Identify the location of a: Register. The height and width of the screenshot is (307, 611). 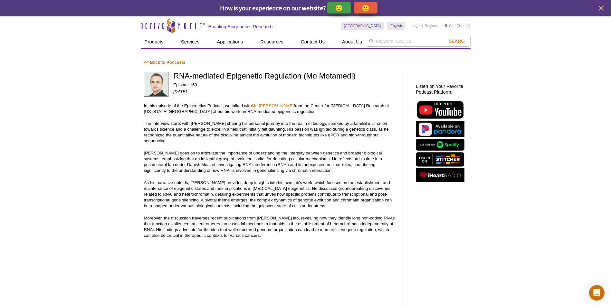
(431, 26).